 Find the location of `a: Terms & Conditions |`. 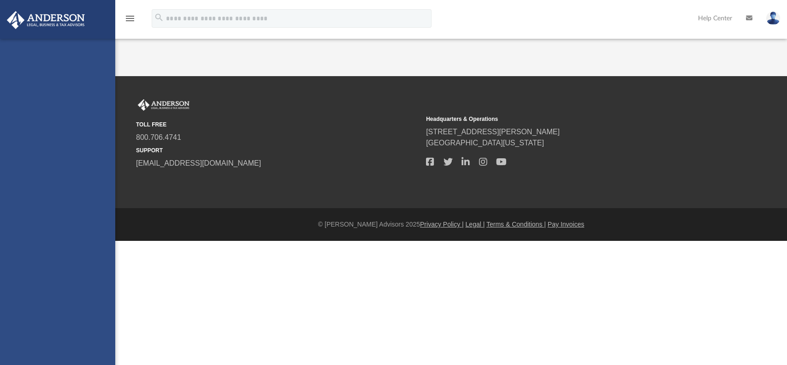

a: Terms & Conditions | is located at coordinates (516, 224).